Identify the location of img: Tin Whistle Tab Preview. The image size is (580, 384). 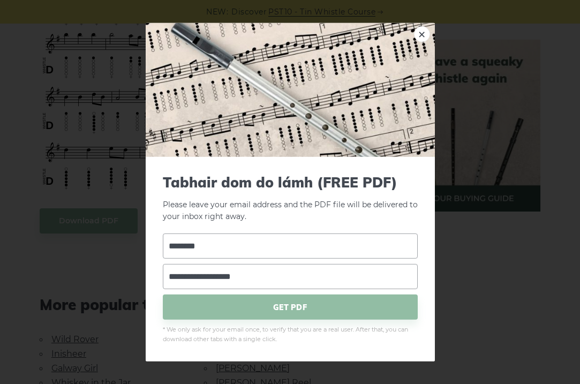
(290, 89).